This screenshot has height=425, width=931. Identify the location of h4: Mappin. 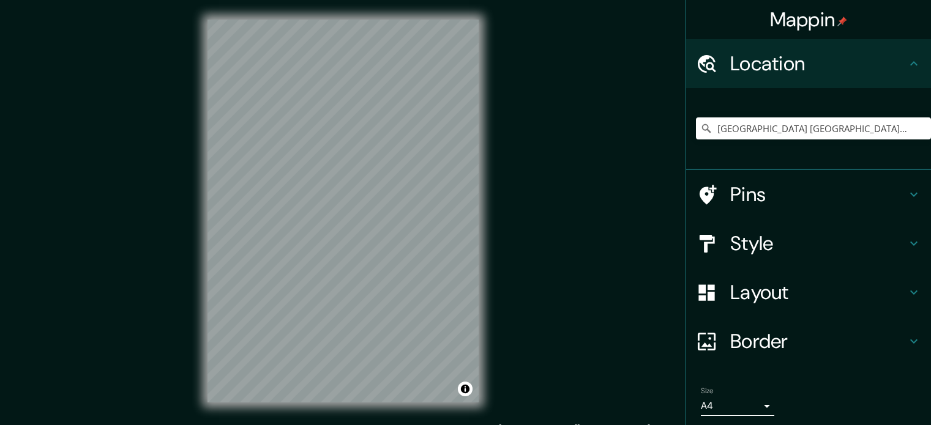
(808, 20).